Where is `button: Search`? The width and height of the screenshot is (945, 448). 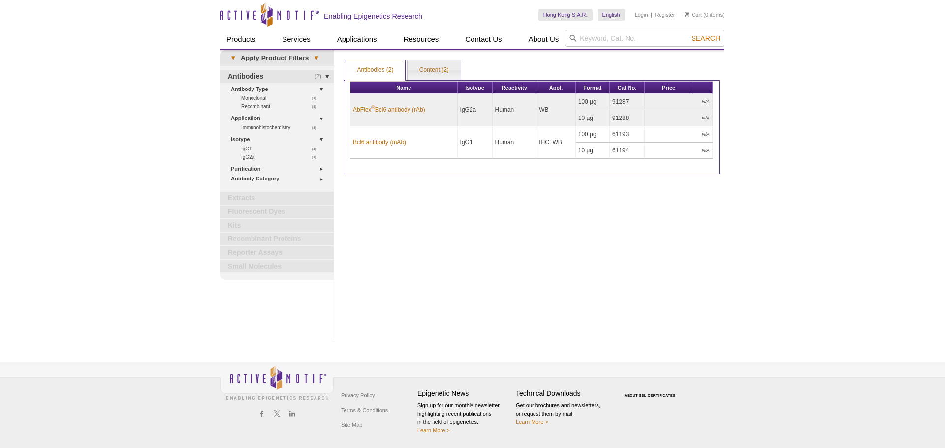
button: Search is located at coordinates (706, 38).